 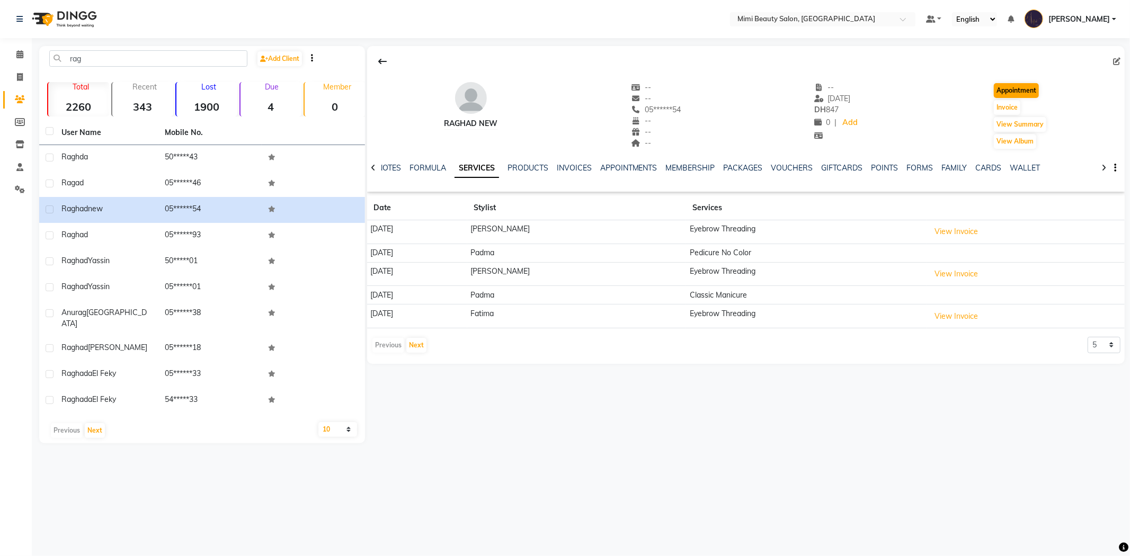 What do you see at coordinates (822, 122) in the screenshot?
I see `span: 0` at bounding box center [822, 122].